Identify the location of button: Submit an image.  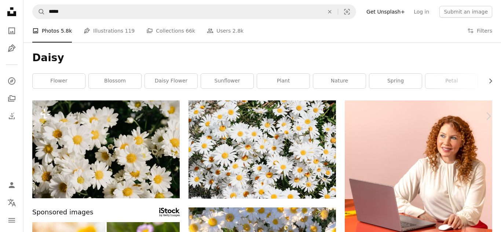
(466, 12).